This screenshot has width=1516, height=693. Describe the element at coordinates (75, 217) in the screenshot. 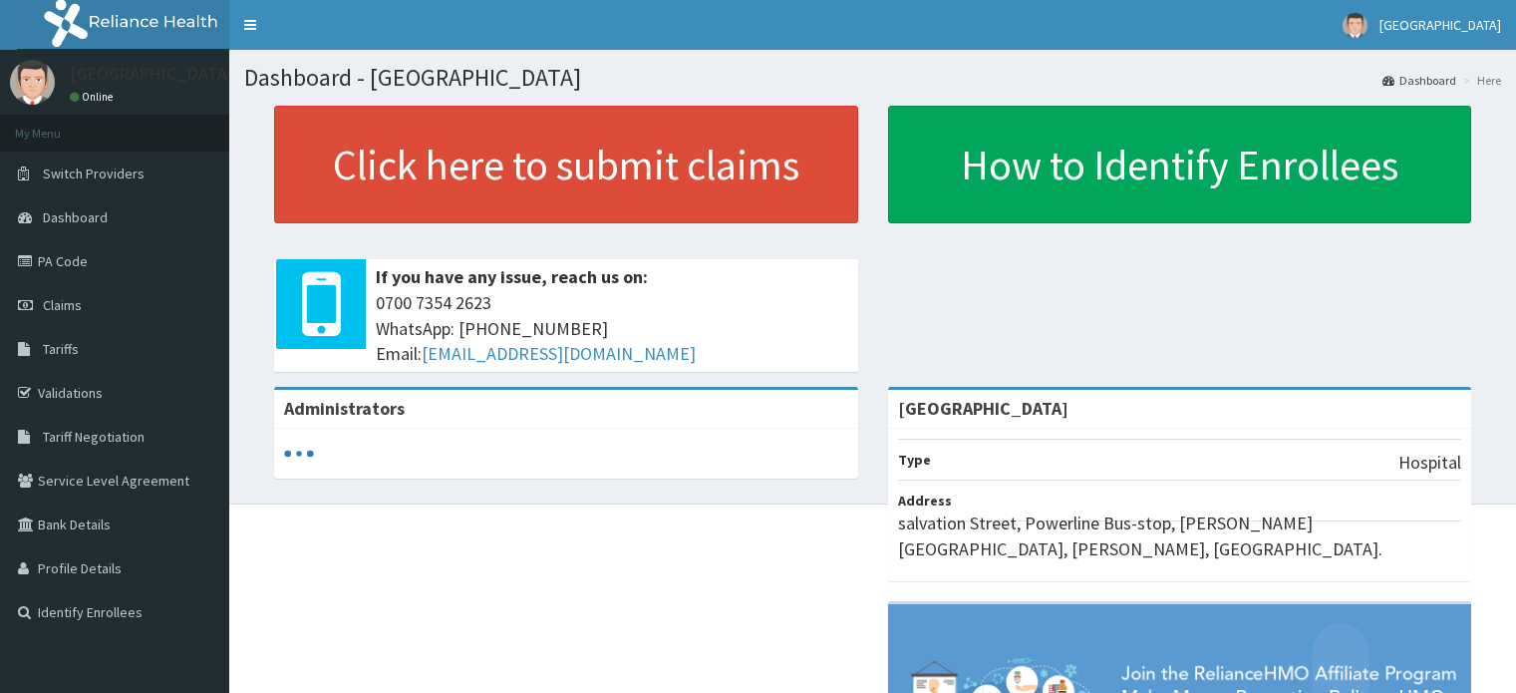

I see `span: Dashboard` at that location.